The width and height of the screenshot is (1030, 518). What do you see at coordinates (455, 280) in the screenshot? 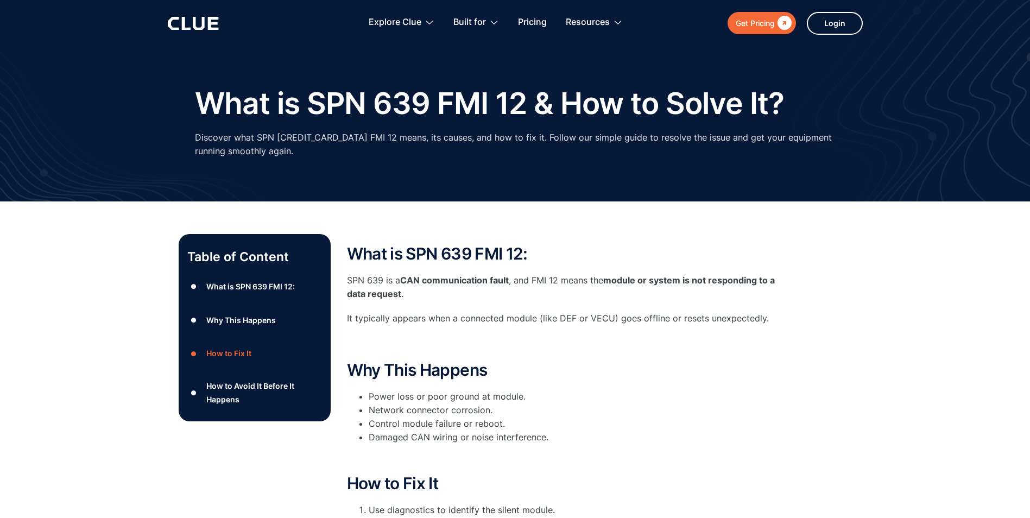
I see `strong: CAN communication fault` at bounding box center [455, 280].